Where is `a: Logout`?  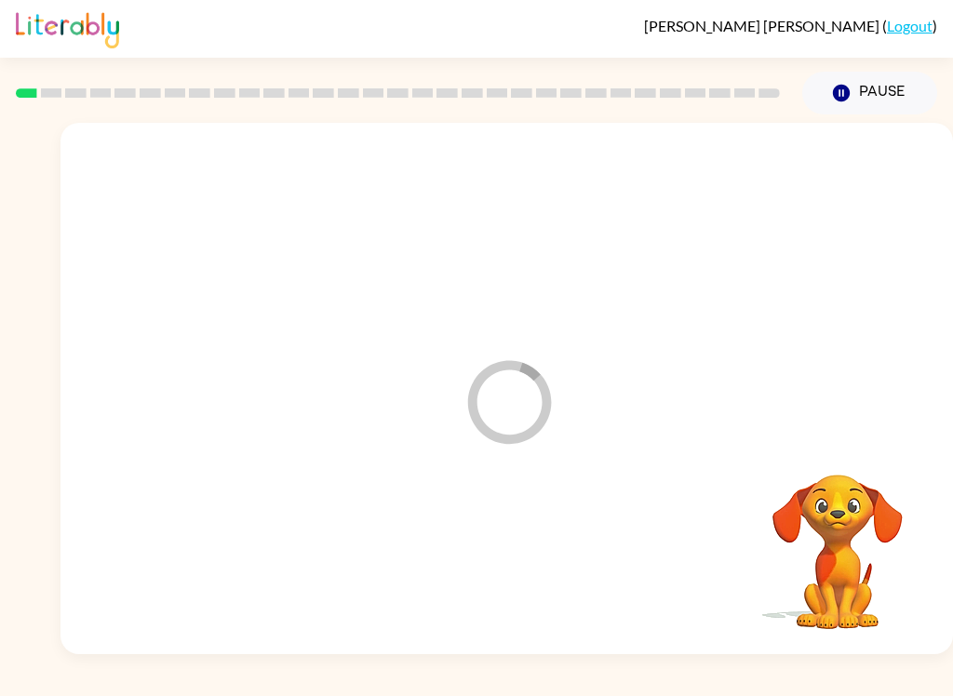
a: Logout is located at coordinates (910, 25).